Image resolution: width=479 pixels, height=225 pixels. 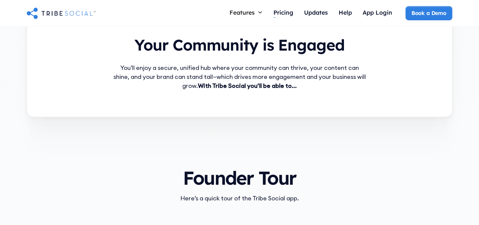 What do you see at coordinates (240, 45) in the screenshot?
I see `h2: Your Community is Engaged` at bounding box center [240, 45].